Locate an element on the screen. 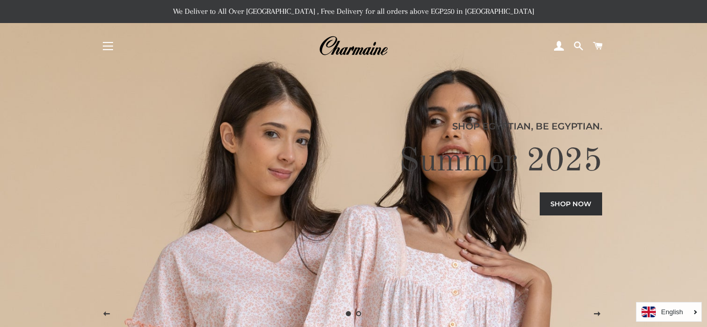 This screenshot has width=707, height=327. p: Shop Egyptian, Be Egyptian. is located at coordinates (353, 126).